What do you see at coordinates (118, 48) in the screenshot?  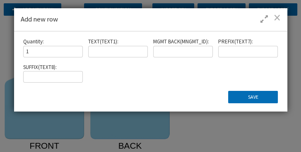 I see `div: TEXT ( TEXT1 ) :` at bounding box center [118, 48].